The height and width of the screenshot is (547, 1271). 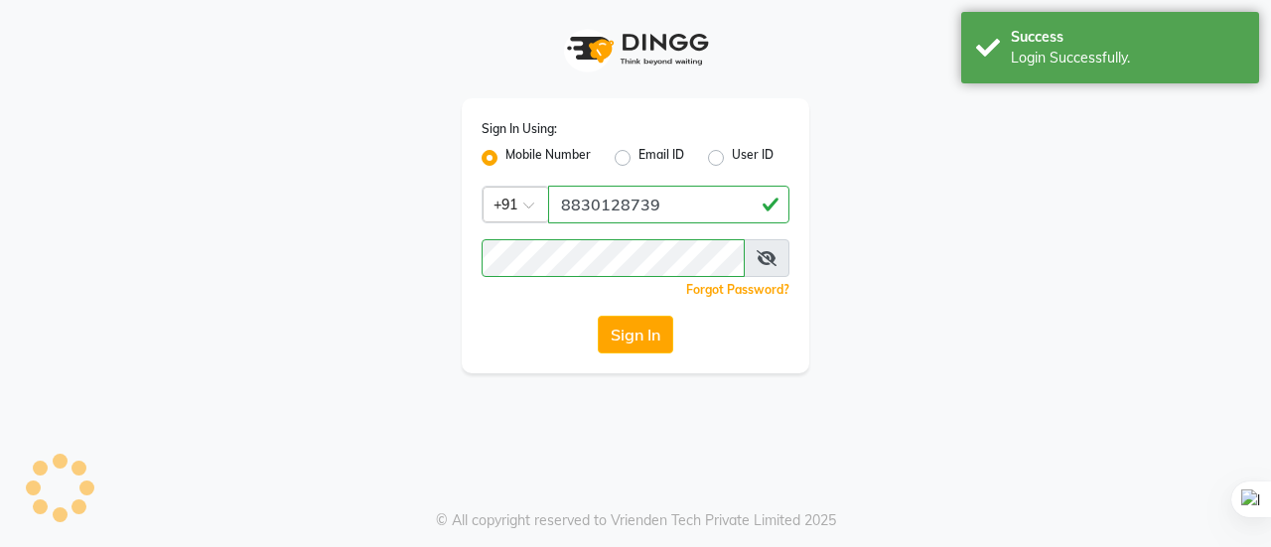 What do you see at coordinates (753, 158) in the screenshot?
I see `label: User ID` at bounding box center [753, 158].